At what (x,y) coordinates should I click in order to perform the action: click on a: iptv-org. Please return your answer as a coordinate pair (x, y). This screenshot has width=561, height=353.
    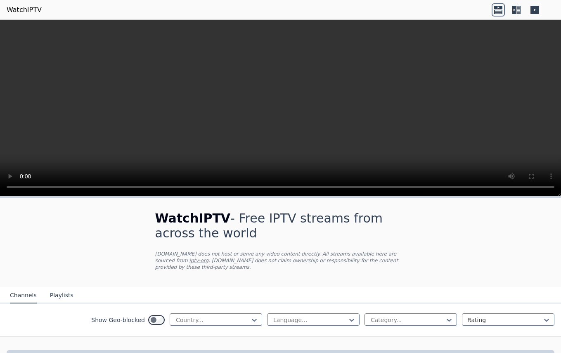
    Looking at the image, I should click on (199, 260).